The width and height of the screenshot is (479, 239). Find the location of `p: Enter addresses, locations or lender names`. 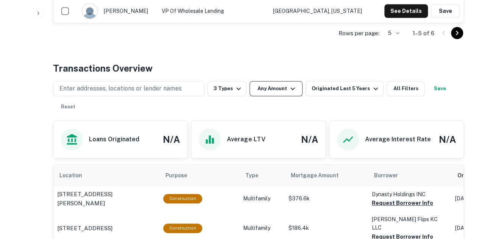

p: Enter addresses, locations or lender names is located at coordinates (121, 89).